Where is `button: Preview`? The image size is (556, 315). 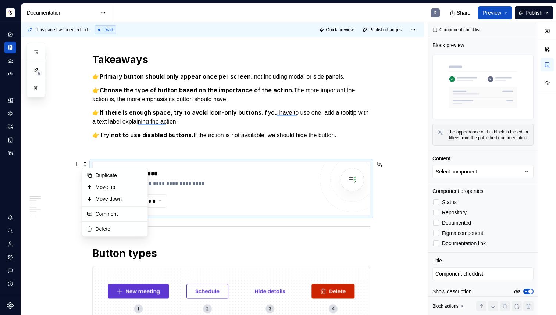
button: Preview is located at coordinates (495, 13).